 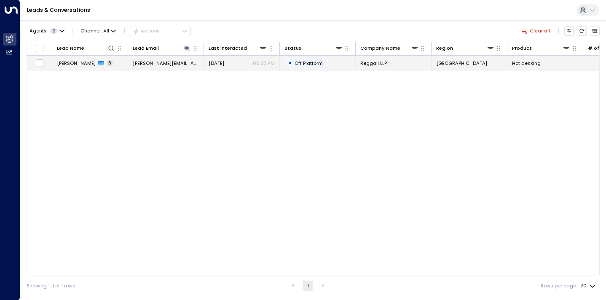 I want to click on label: Rows per page:, so click(x=559, y=286).